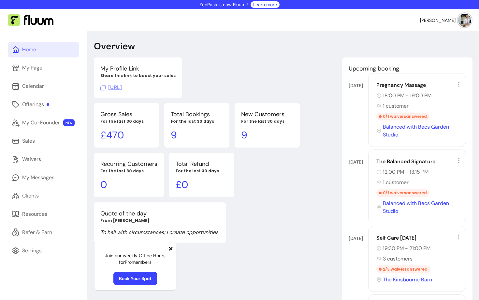 The image size is (479, 300). I want to click on a: My Page, so click(43, 68).